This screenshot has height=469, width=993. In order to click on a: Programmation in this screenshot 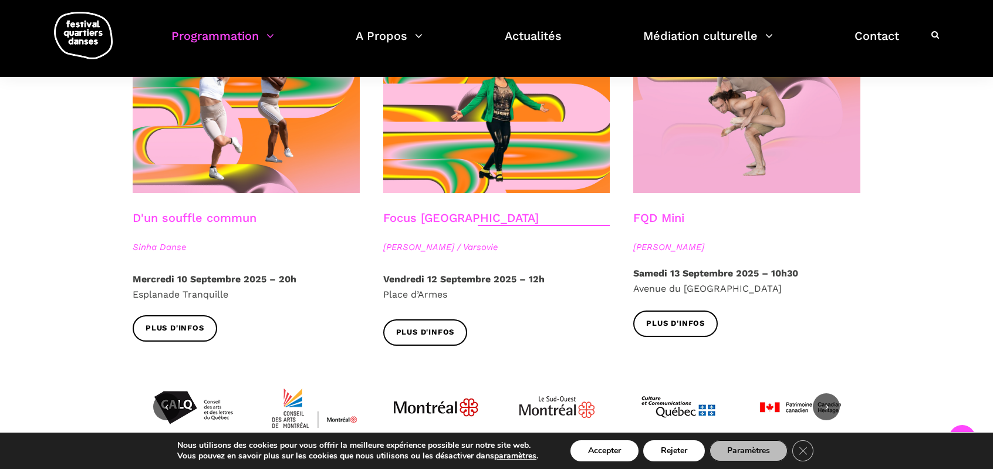, I will do `click(222, 43)`.